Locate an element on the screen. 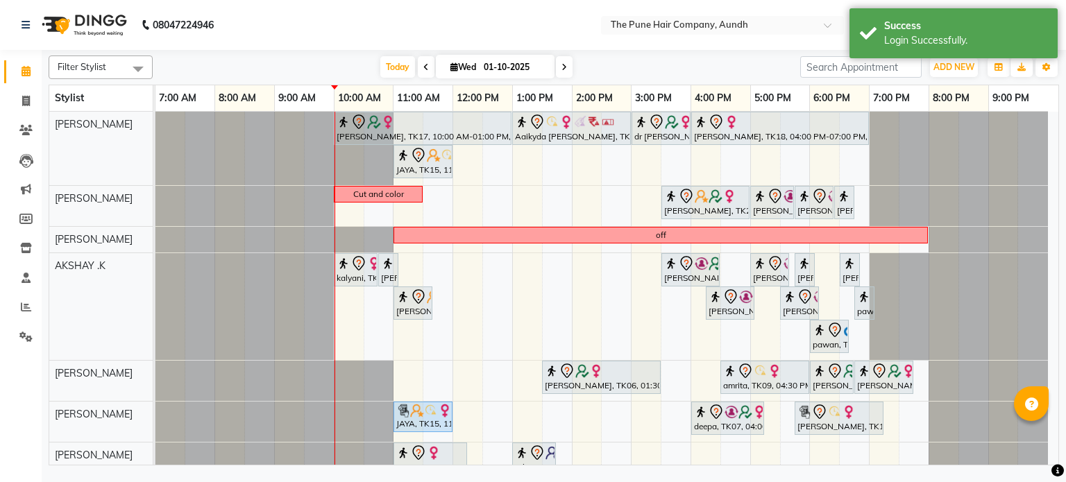 Image resolution: width=1066 pixels, height=482 pixels. a: 7:00 PM is located at coordinates (891, 98).